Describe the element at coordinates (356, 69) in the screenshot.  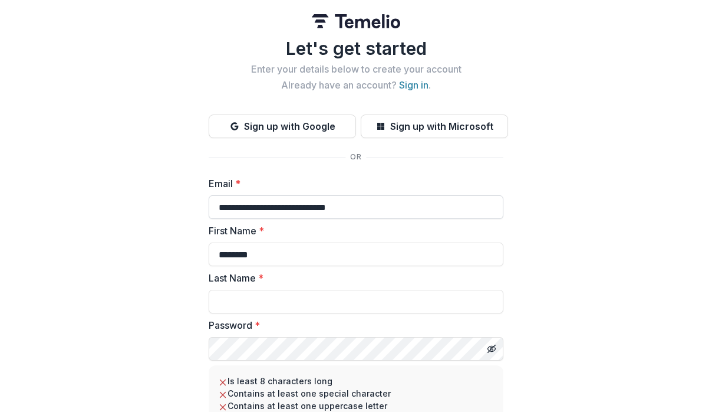
I see `h2: Enter your details below to create your account` at that location.